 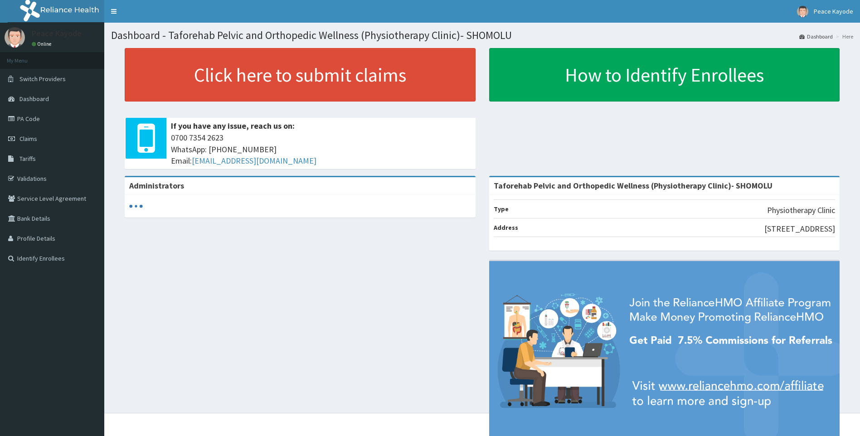 I want to click on span: Dashboard, so click(x=34, y=99).